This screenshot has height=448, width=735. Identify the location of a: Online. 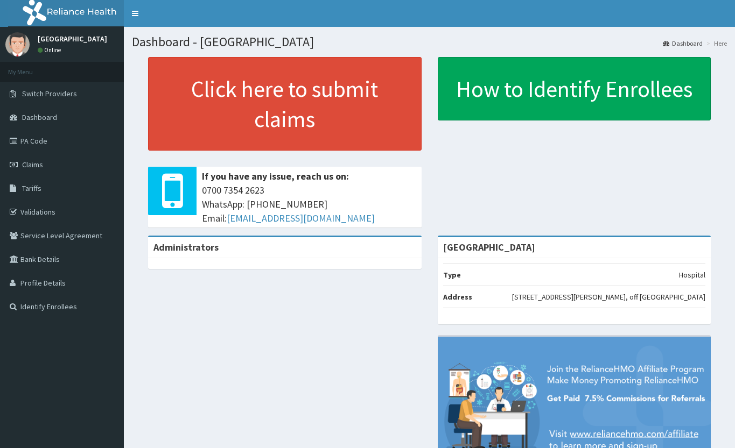
(51, 50).